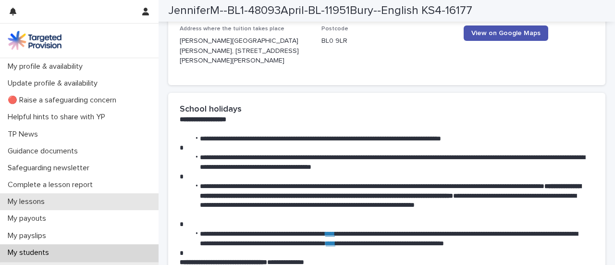  I want to click on p: My payslips, so click(29, 236).